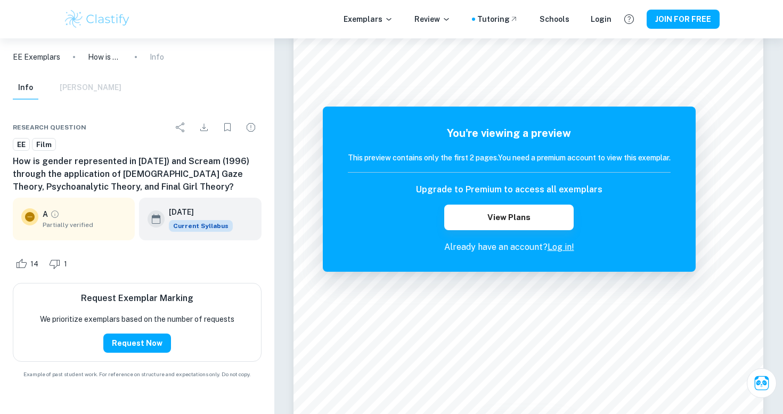  What do you see at coordinates (561, 247) in the screenshot?
I see `a: Log in!` at bounding box center [561, 247].